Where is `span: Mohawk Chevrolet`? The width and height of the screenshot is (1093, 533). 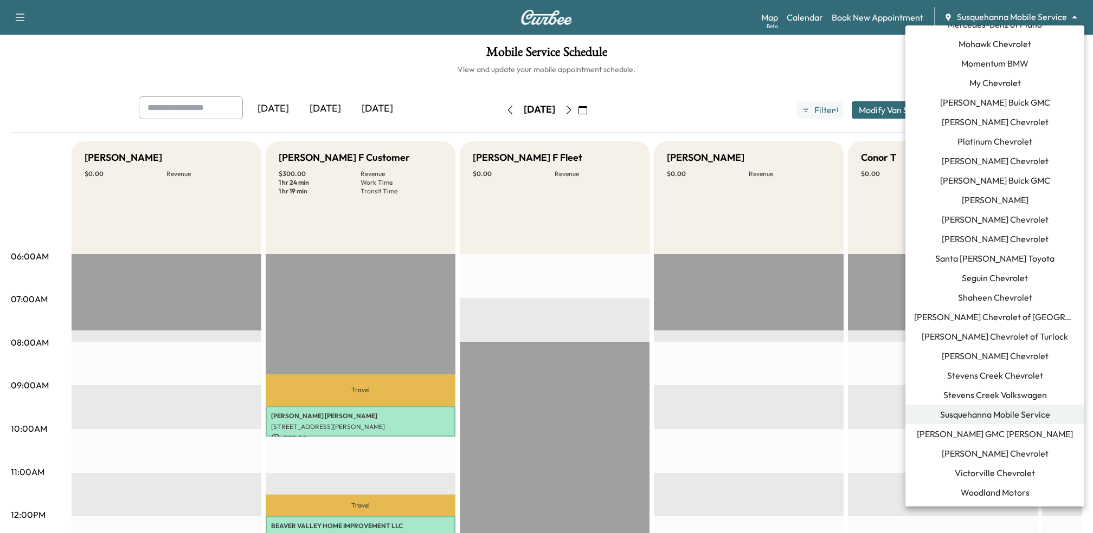 span: Mohawk Chevrolet is located at coordinates (995, 44).